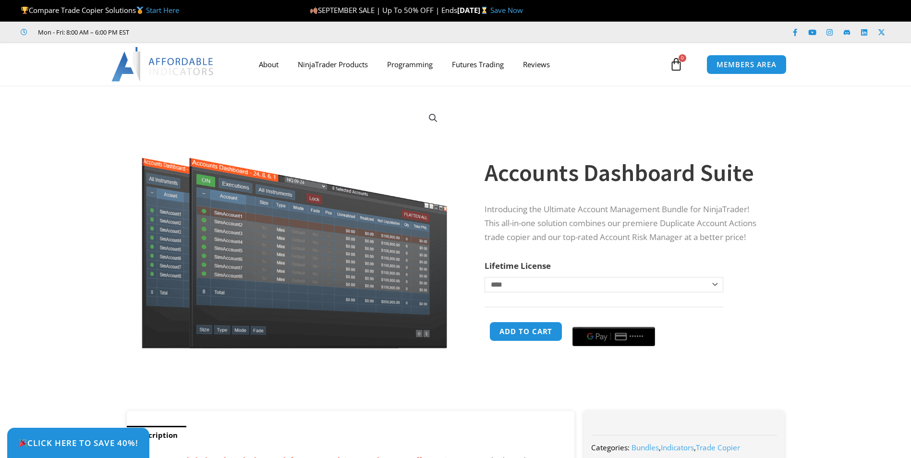  What do you see at coordinates (478, 64) in the screenshot?
I see `a: Futures Trading` at bounding box center [478, 64].